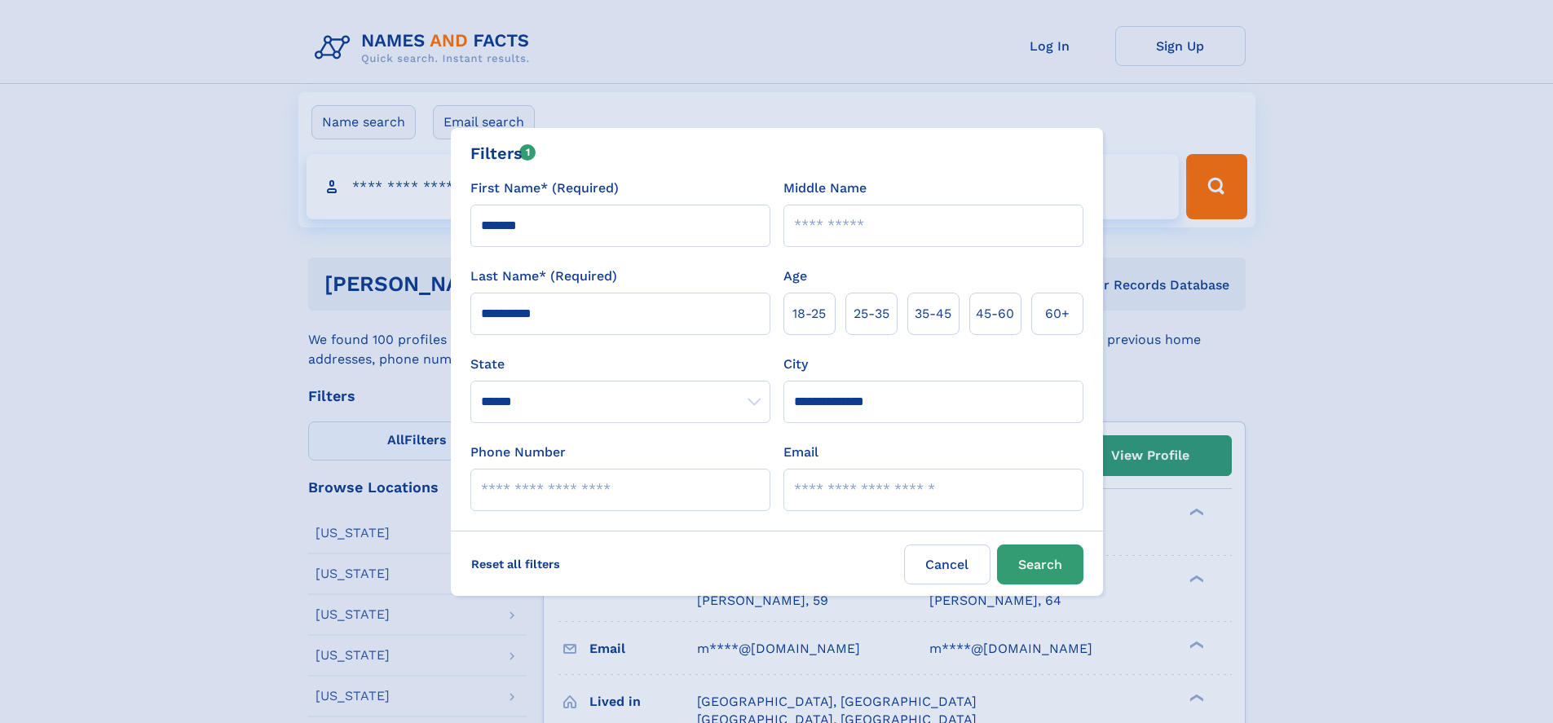 The image size is (1553, 723). What do you see at coordinates (825, 188) in the screenshot?
I see `label: Middle Name` at bounding box center [825, 188].